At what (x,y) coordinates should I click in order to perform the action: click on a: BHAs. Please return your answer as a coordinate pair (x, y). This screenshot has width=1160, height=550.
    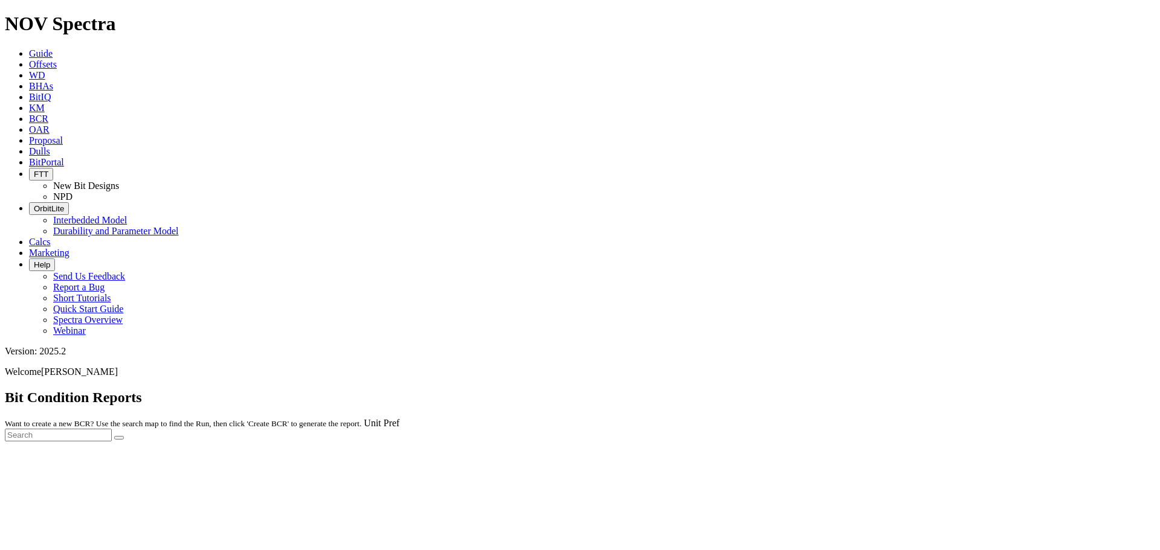
    Looking at the image, I should click on (41, 86).